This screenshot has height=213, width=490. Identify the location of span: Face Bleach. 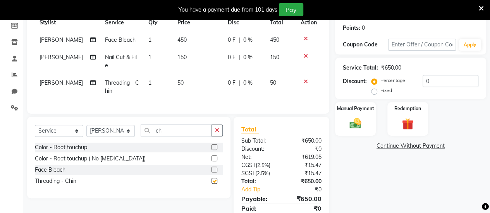
(120, 40).